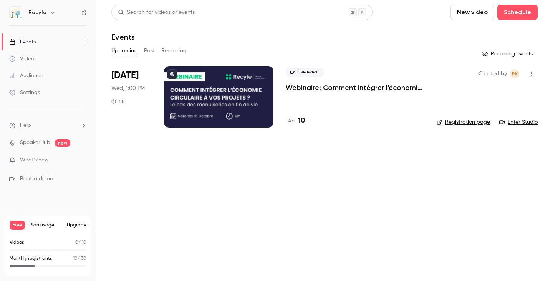  What do you see at coordinates (75, 258) in the screenshot?
I see `span: 10` at bounding box center [75, 258].